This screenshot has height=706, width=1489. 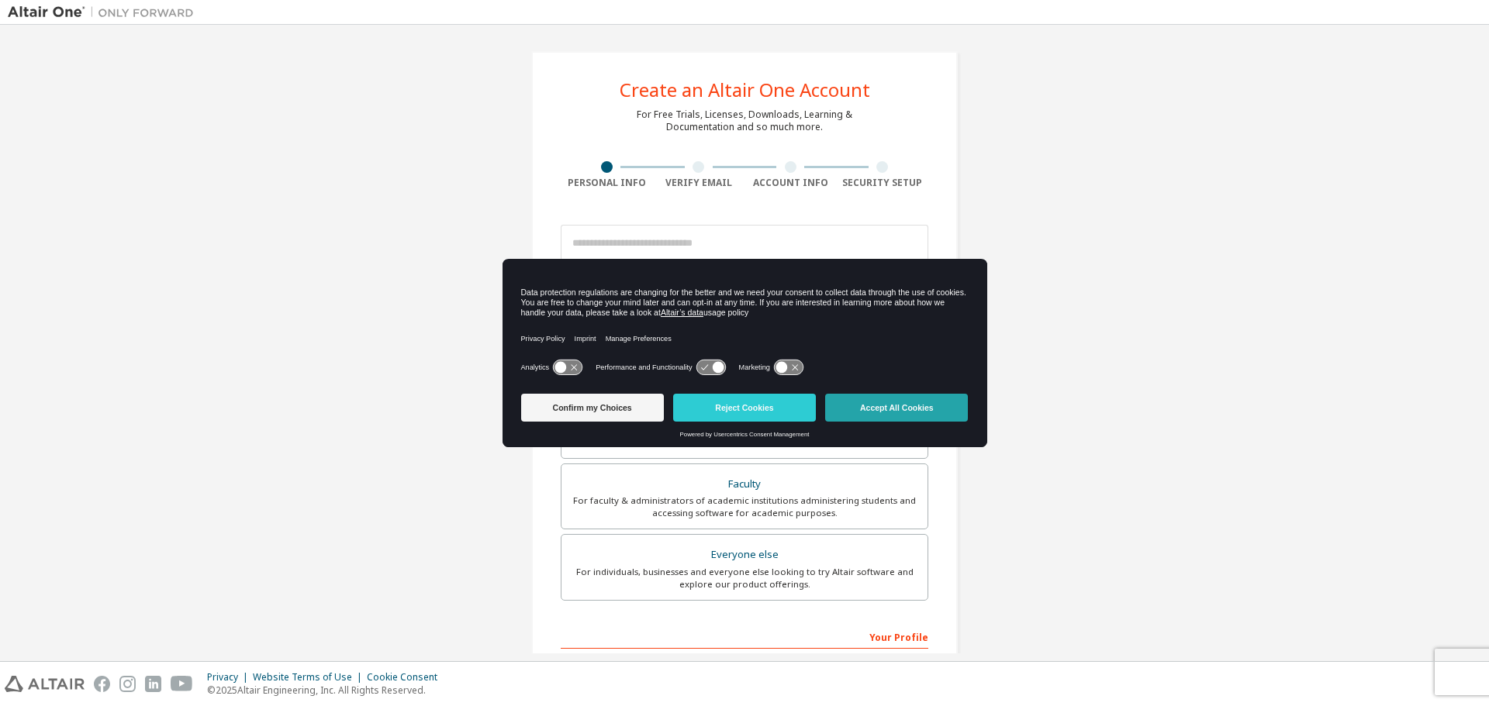 I want to click on div: Your Profile, so click(x=744, y=637).